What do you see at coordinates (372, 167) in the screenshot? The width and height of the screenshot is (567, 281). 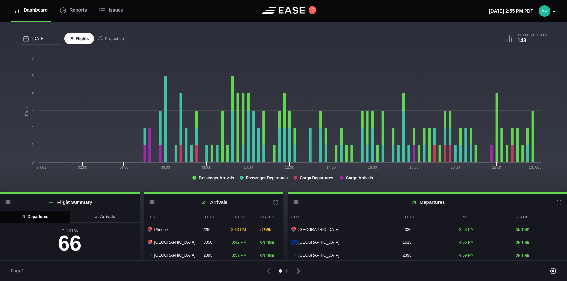 I see `text: 16:00` at bounding box center [372, 167].